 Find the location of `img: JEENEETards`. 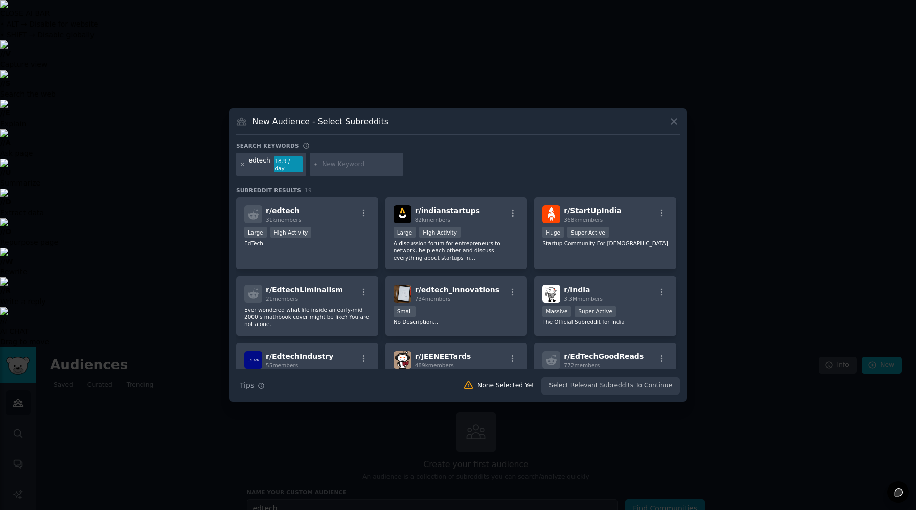

img: JEENEETards is located at coordinates (402, 360).